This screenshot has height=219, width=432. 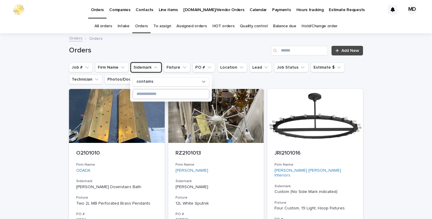 What do you see at coordinates (300, 51) in the screenshot?
I see `input: Search` at bounding box center [300, 51].